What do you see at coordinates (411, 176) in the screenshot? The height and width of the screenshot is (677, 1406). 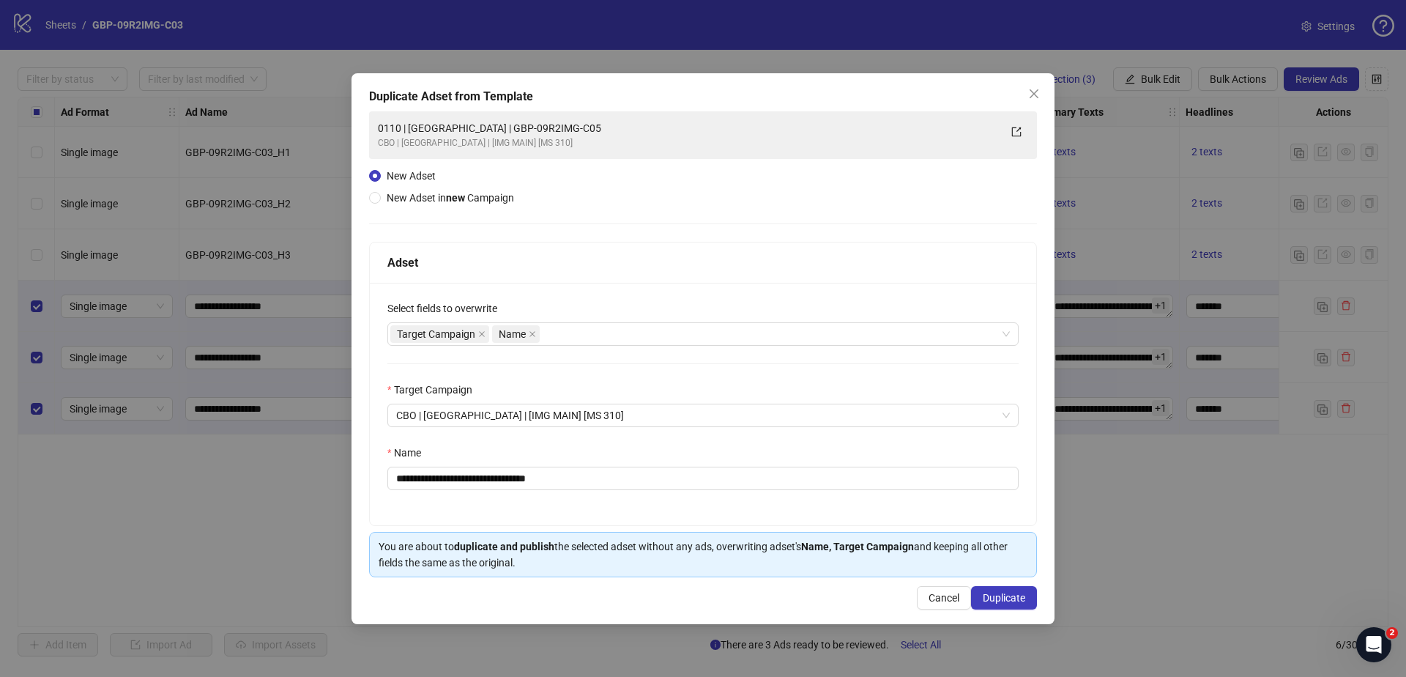 I see `span: New Adset` at bounding box center [411, 176].